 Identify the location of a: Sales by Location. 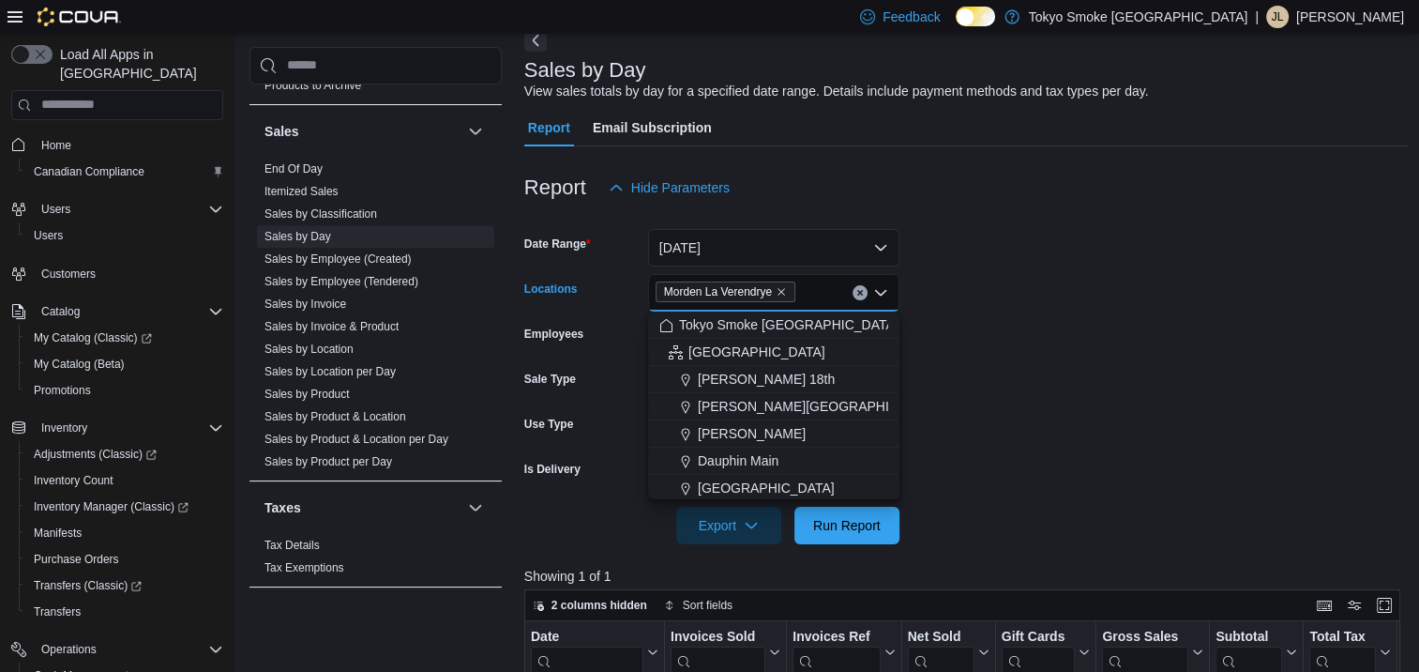
(309, 349).